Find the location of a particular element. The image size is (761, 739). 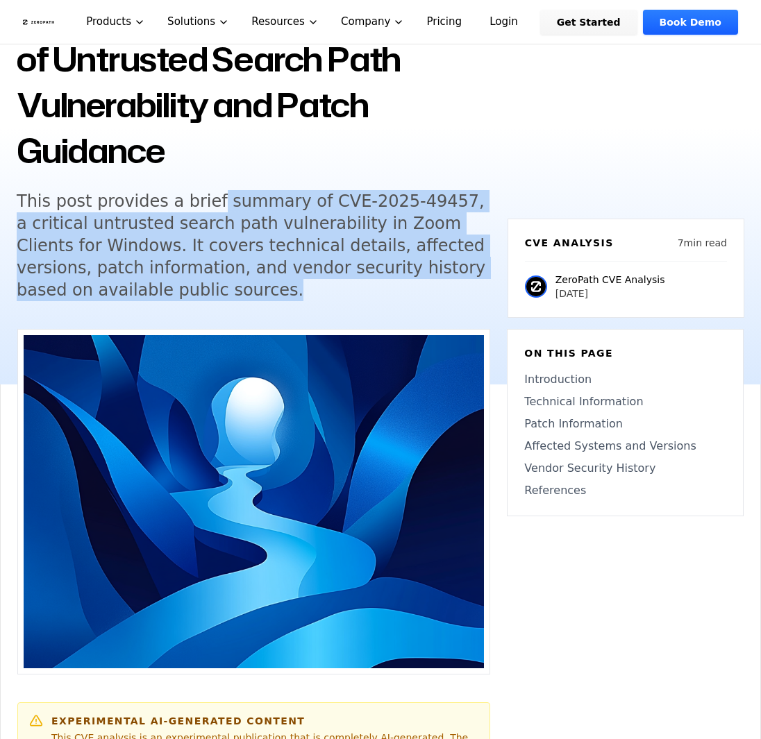

h6: On this page is located at coordinates (625, 353).